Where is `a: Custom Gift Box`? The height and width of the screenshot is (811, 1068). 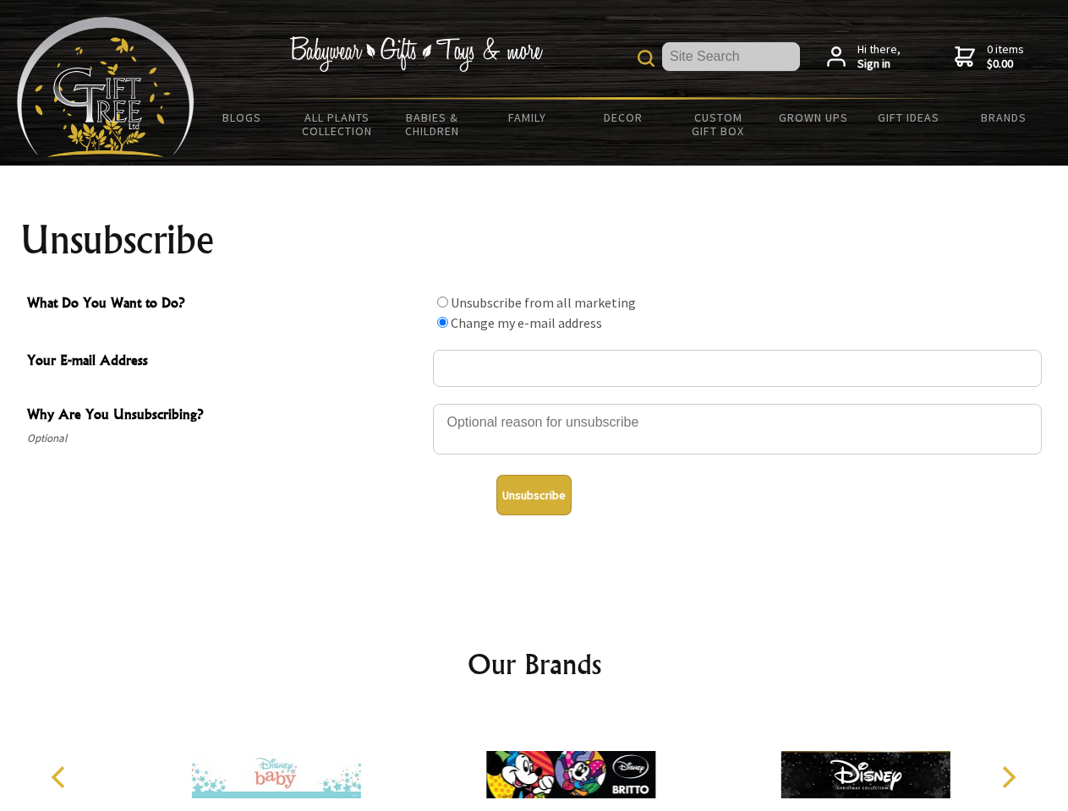
a: Custom Gift Box is located at coordinates (718, 124).